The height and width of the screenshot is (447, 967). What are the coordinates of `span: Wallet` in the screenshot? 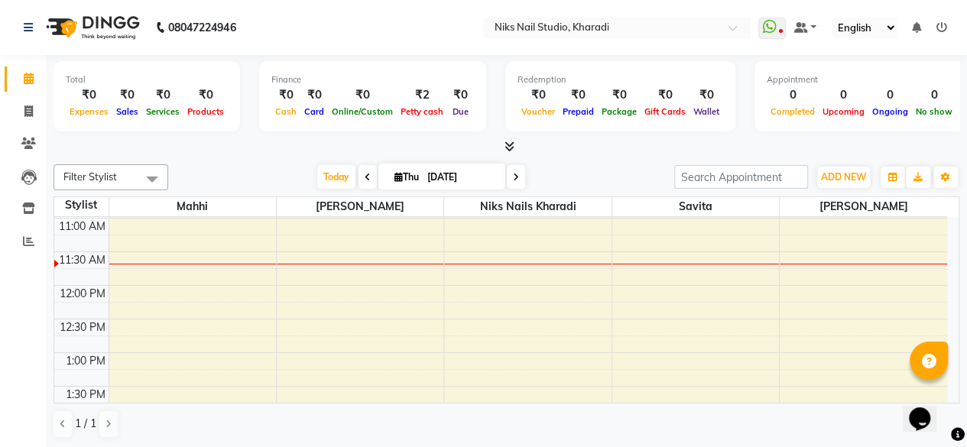 It's located at (706, 112).